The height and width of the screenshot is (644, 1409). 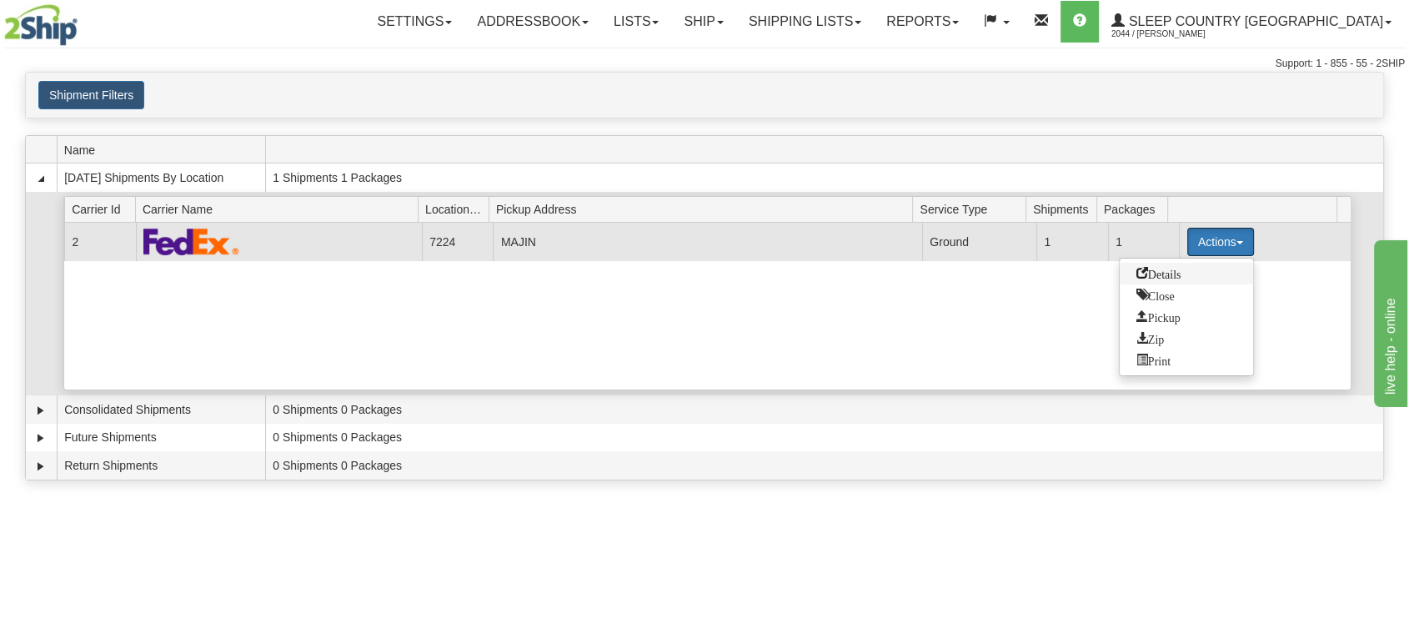 I want to click on a: Zip and Download All Shipping Documents, so click(x=1186, y=339).